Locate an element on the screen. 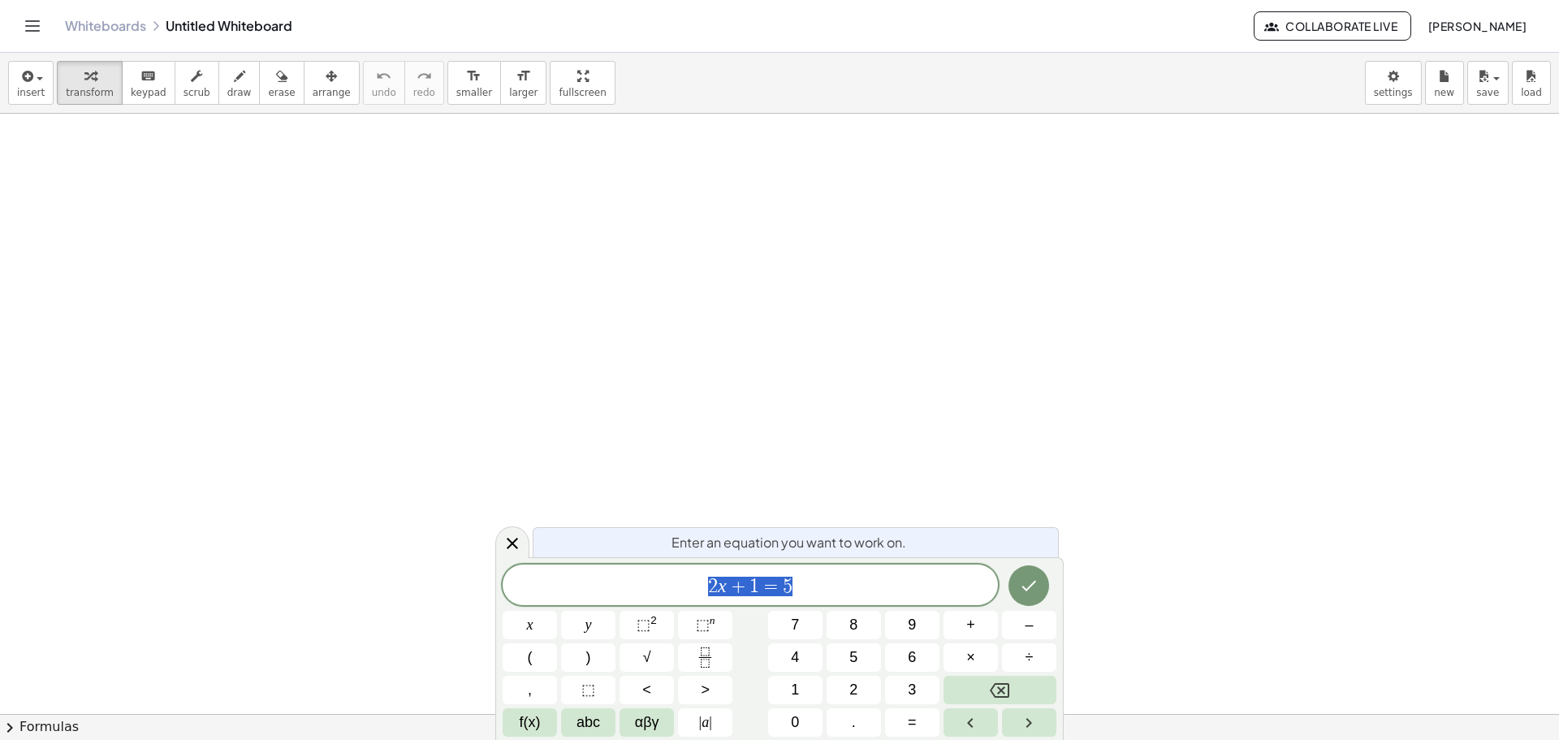 The height and width of the screenshot is (740, 1559). button: Less than is located at coordinates (646, 689).